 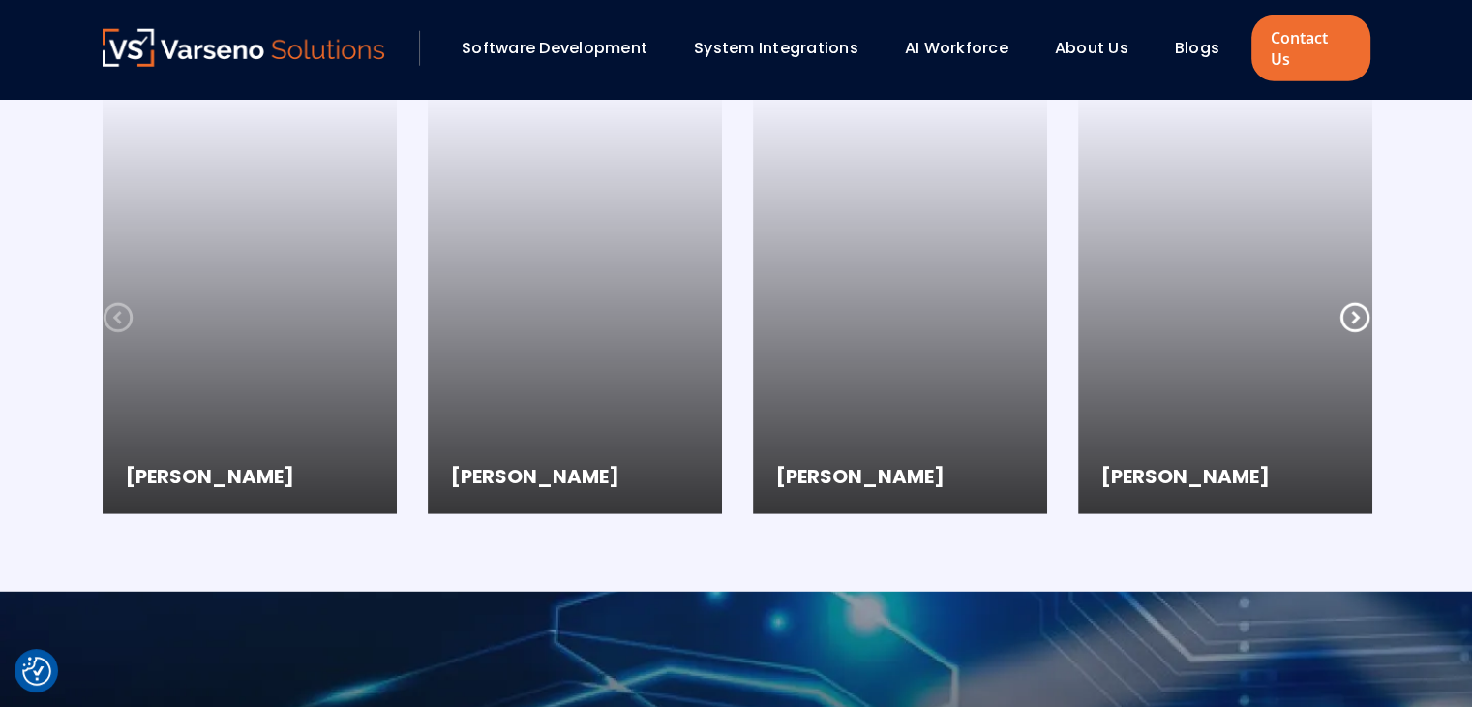 I want to click on div: Blogs, so click(x=1206, y=48).